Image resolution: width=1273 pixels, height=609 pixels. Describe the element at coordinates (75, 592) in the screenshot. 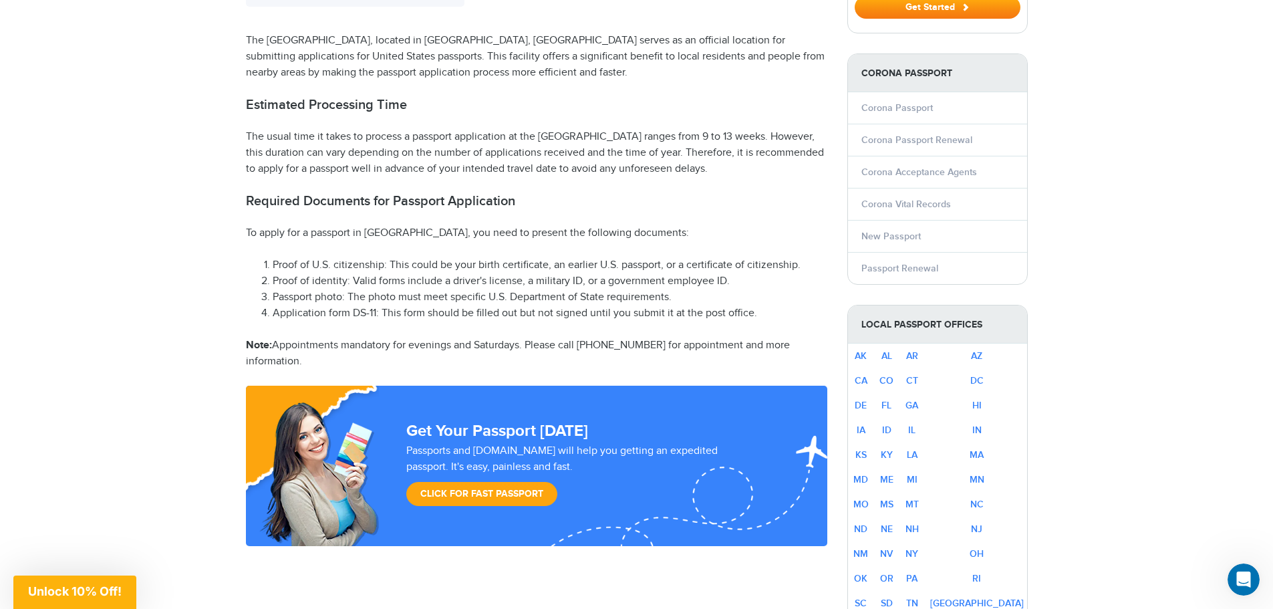

I see `div: Unlock 10% Off!` at that location.